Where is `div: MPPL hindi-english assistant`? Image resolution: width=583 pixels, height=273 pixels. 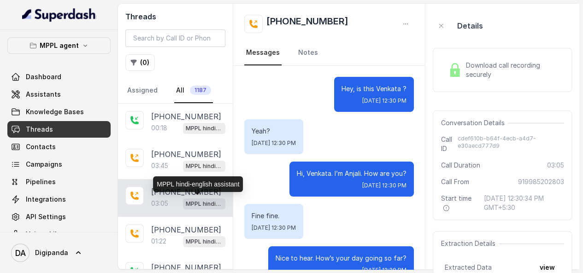
div: MPPL hindi-english assistant is located at coordinates (198, 184).